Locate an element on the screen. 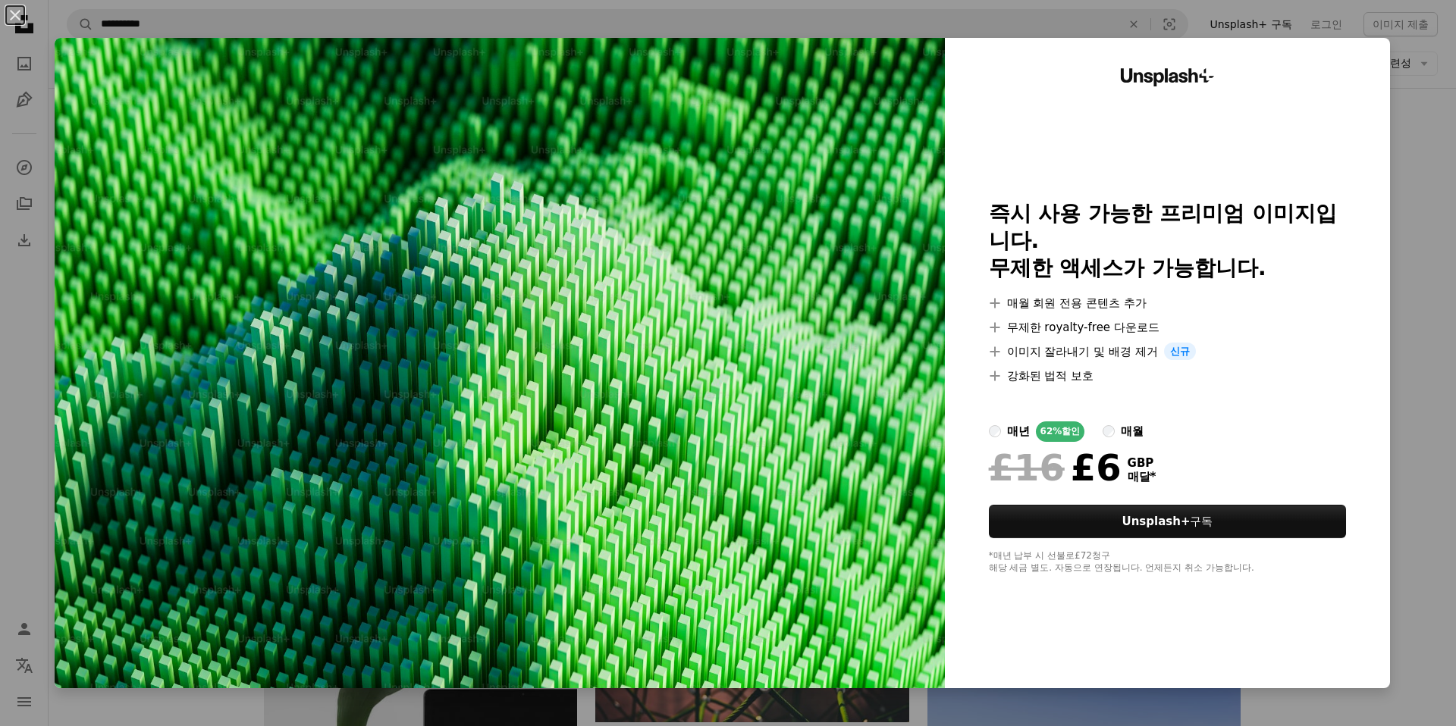 This screenshot has width=1456, height=726. div: 62% 할인 is located at coordinates (1060, 431).